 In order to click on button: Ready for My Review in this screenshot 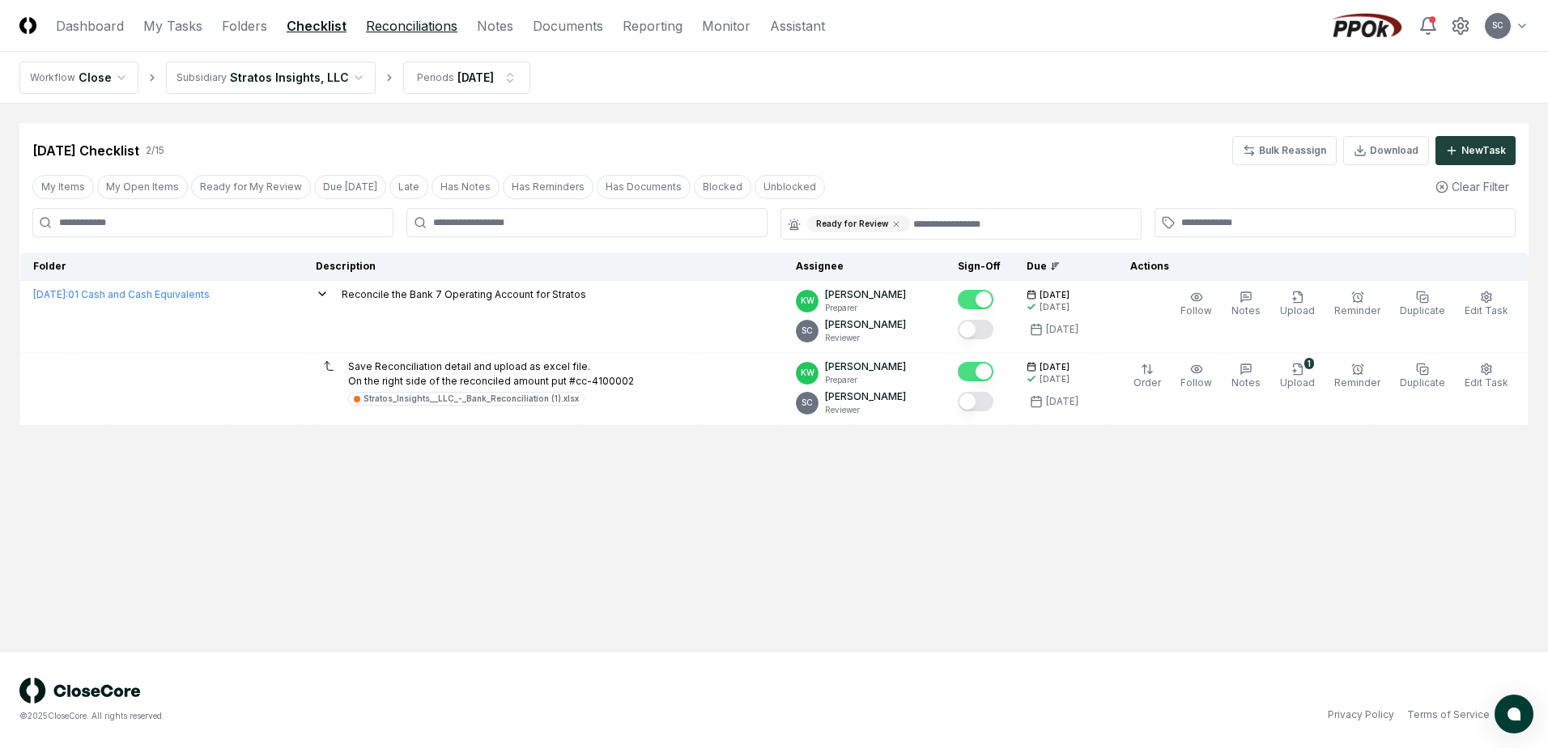, I will do `click(251, 187)`.